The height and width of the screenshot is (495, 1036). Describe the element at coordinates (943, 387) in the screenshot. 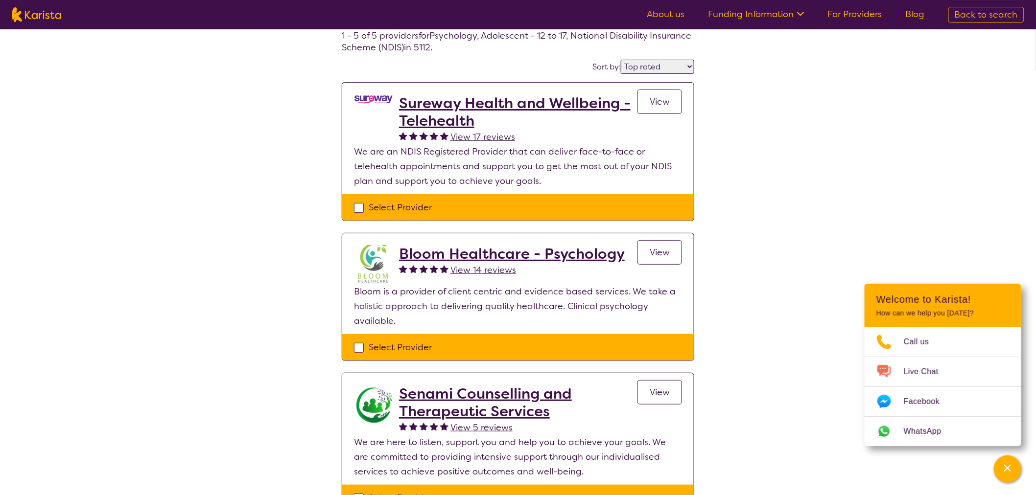

I see `ul: Choose channel` at that location.